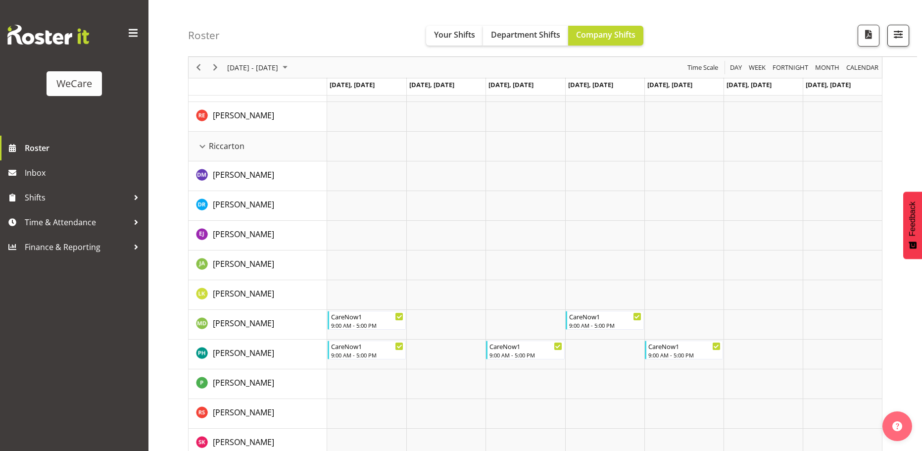  Describe the element at coordinates (258, 325) in the screenshot. I see `td: Marie-Claire Dickson-Bakker resource` at that location.